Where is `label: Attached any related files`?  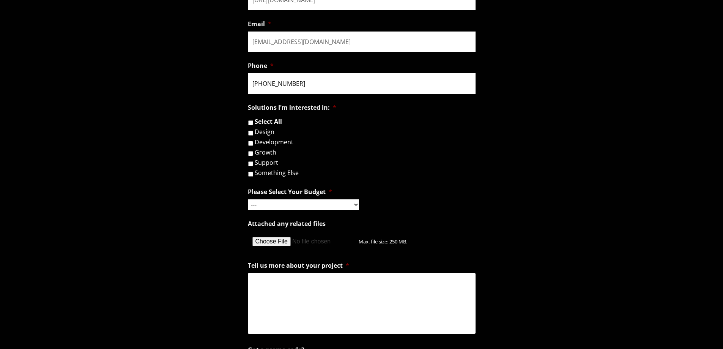 label: Attached any related files is located at coordinates (287, 224).